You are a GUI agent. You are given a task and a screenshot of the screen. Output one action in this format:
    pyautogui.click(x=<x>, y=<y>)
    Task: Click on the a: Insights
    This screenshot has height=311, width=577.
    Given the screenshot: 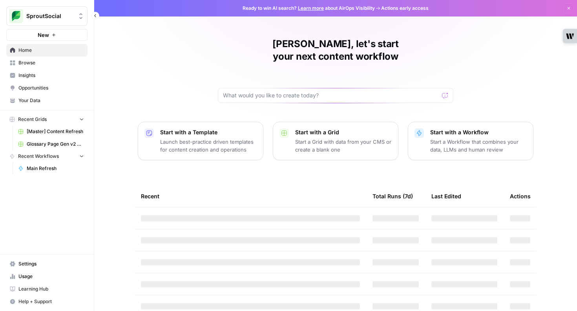 What is the action you would take?
    pyautogui.click(x=47, y=75)
    